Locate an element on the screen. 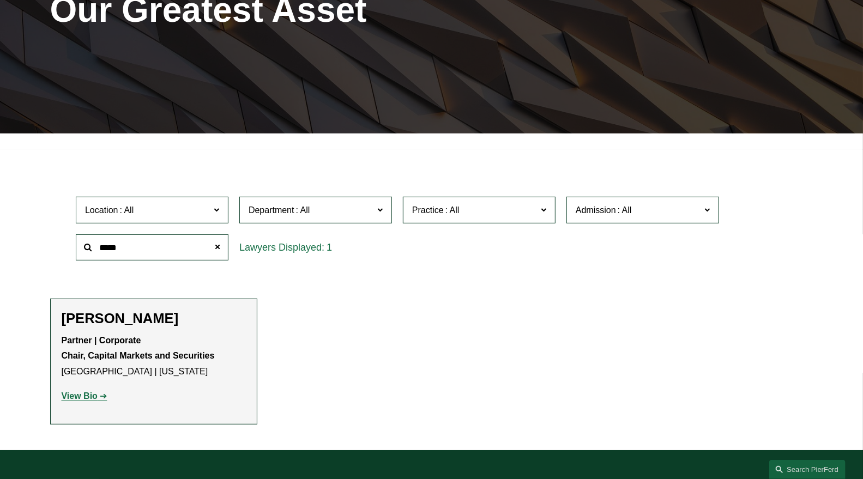 The width and height of the screenshot is (863, 479). a: View Bio is located at coordinates (85, 396).